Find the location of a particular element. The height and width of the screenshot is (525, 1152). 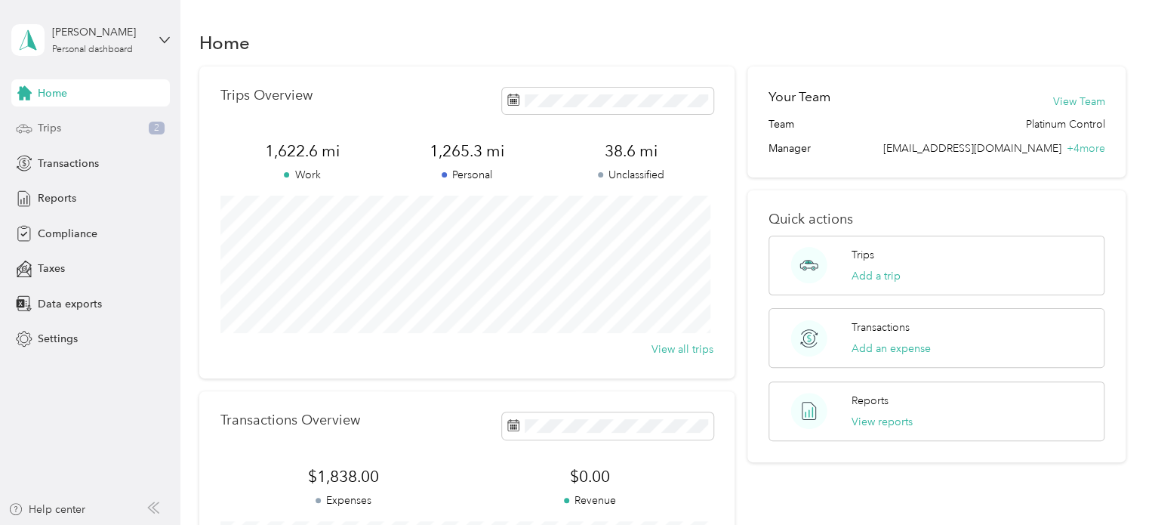

span: Settings is located at coordinates (57, 338).